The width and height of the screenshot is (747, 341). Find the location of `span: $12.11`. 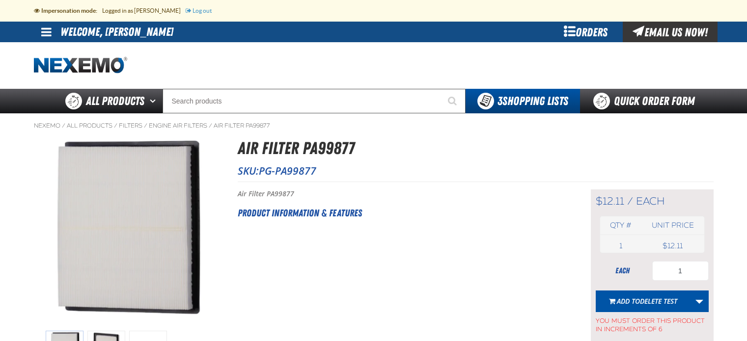

span: $12.11 is located at coordinates (610, 201).